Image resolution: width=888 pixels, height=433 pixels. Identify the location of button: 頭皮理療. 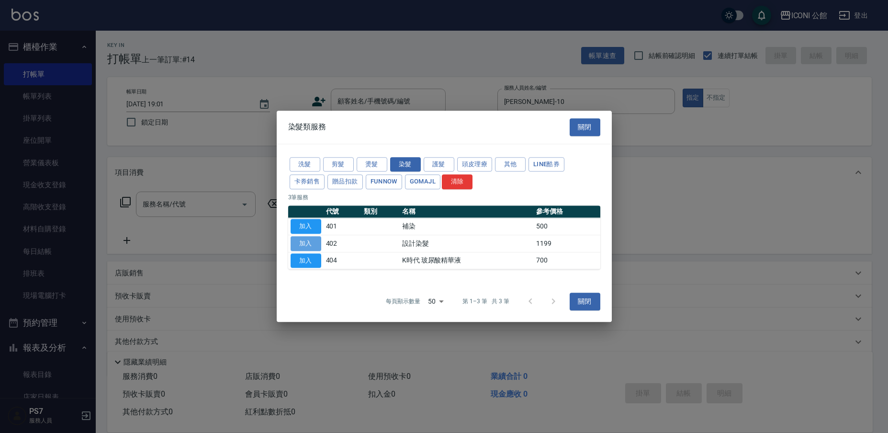
(475, 164).